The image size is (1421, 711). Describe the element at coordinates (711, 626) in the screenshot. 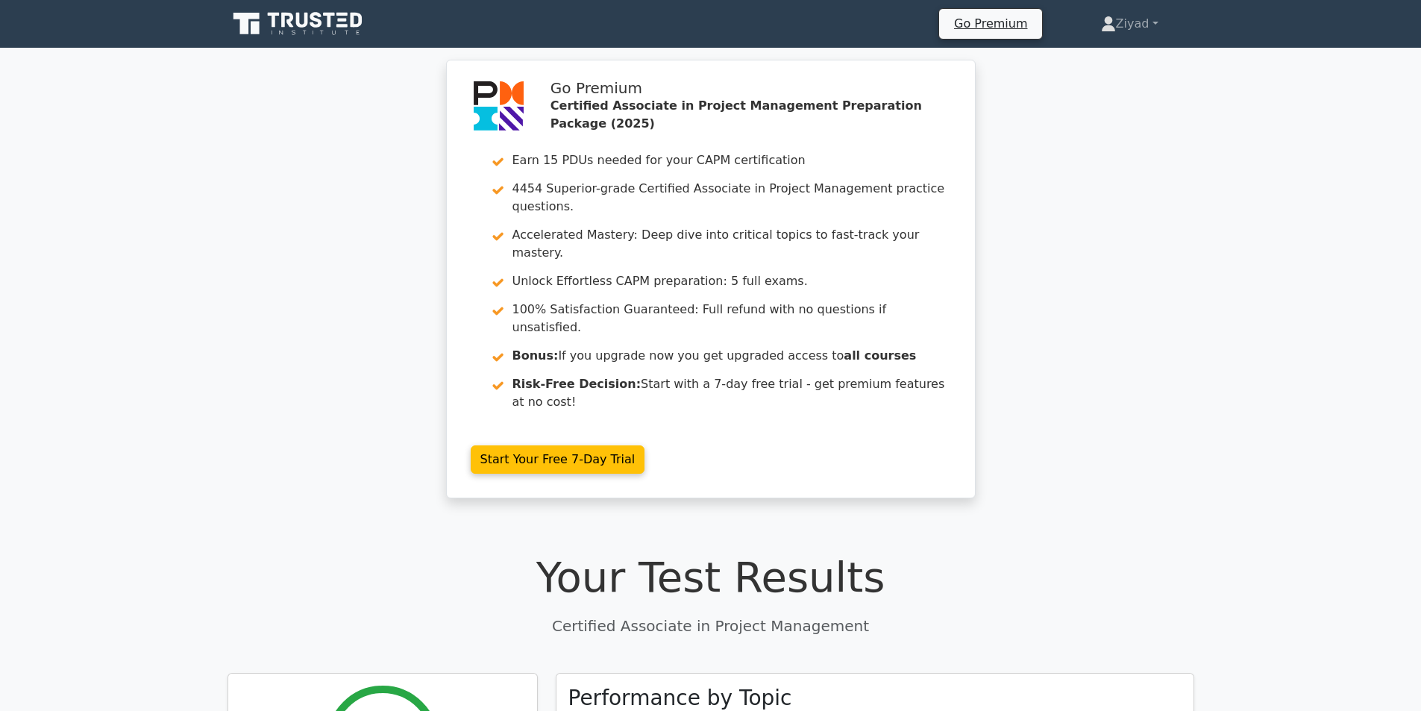

I see `p: Certified Associate in Project Management` at that location.